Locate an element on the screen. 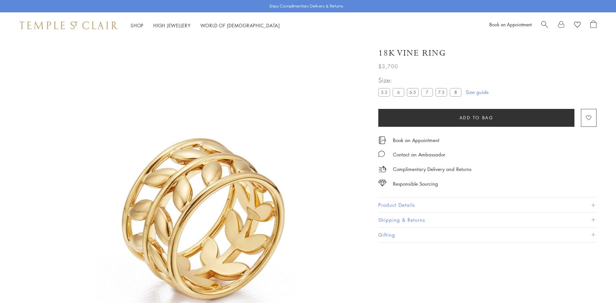  h1: 18K Vine Ring is located at coordinates (412, 53).